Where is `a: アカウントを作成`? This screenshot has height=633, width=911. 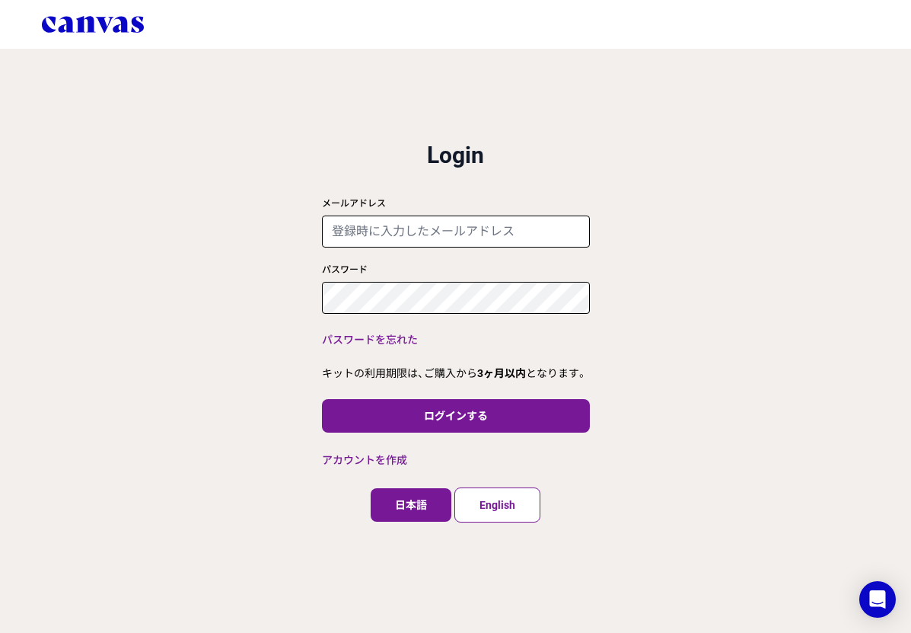
a: アカウントを作成 is located at coordinates (365, 460).